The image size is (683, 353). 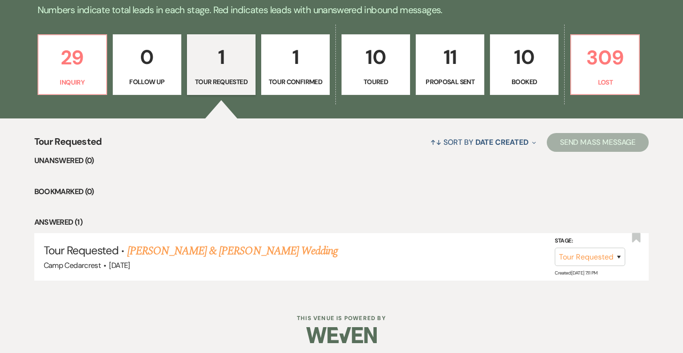 What do you see at coordinates (342, 192) in the screenshot?
I see `li: Bookmarked (0)` at bounding box center [342, 192].